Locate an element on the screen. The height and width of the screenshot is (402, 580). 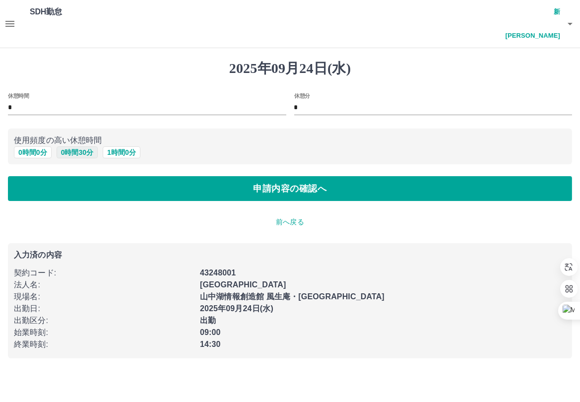
button: 1時間0分 is located at coordinates (122, 152).